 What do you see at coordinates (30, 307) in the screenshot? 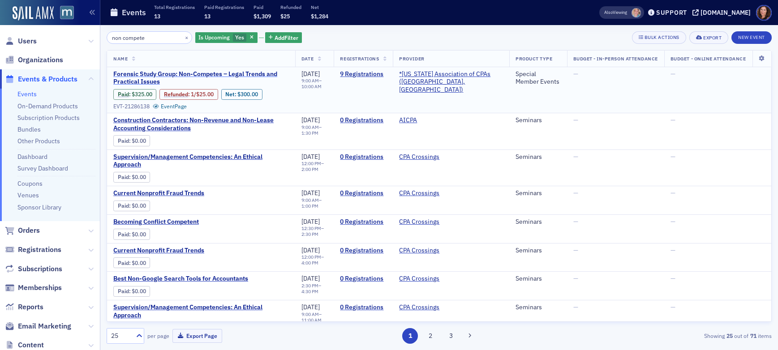
I see `span: Reports` at bounding box center [30, 307].